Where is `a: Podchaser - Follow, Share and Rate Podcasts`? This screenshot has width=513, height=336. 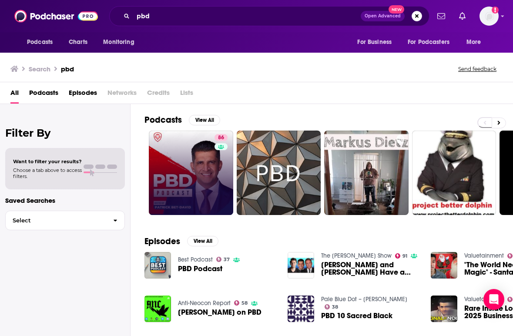 a: Podchaser - Follow, Share and Rate Podcasts is located at coordinates (56, 16).